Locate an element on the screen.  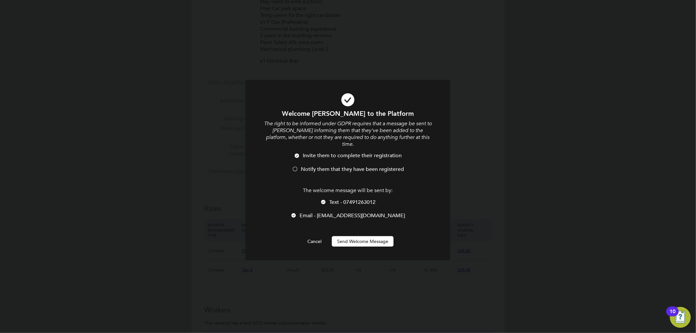
span: Text - 07491263012 is located at coordinates (352, 202).